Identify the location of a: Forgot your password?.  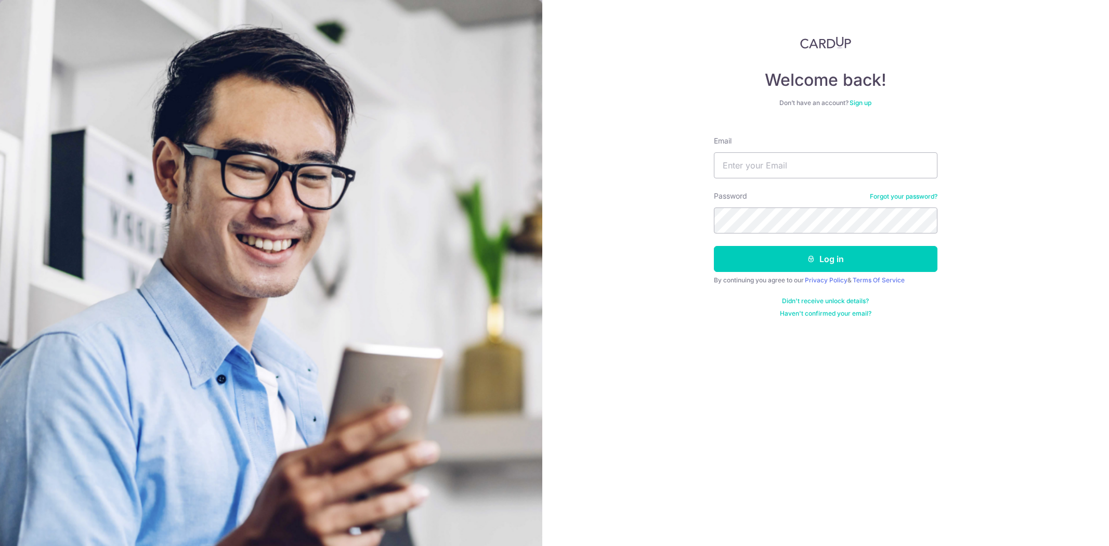
(903, 196).